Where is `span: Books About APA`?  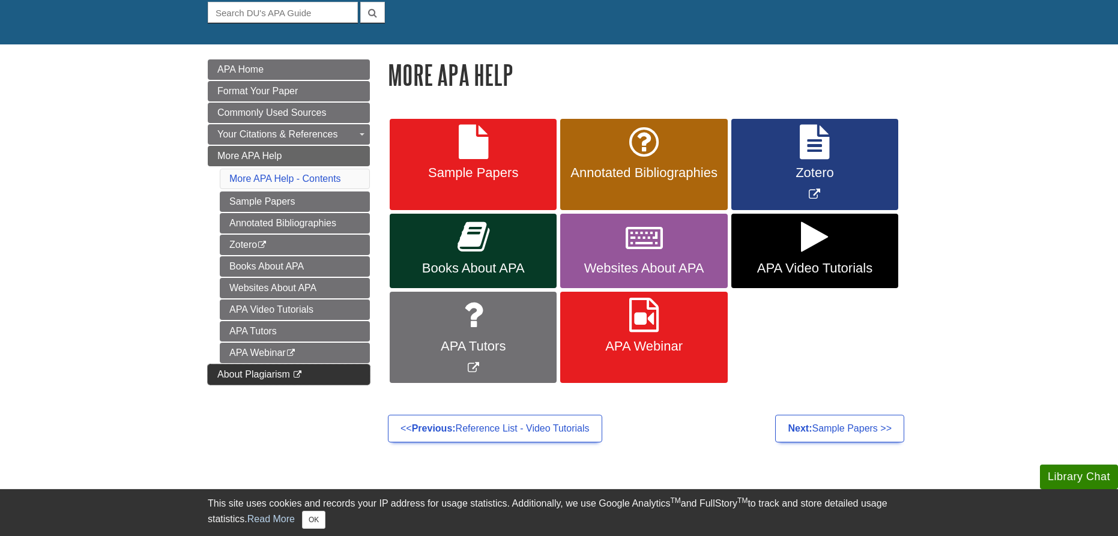 span: Books About APA is located at coordinates (473, 268).